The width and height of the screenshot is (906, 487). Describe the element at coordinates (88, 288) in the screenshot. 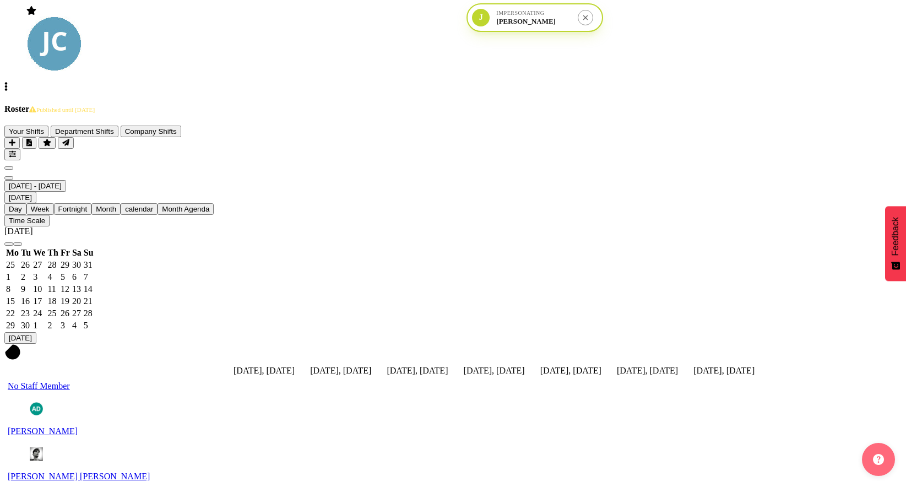

I see `span: Sunday, September 14, 2025` at that location.